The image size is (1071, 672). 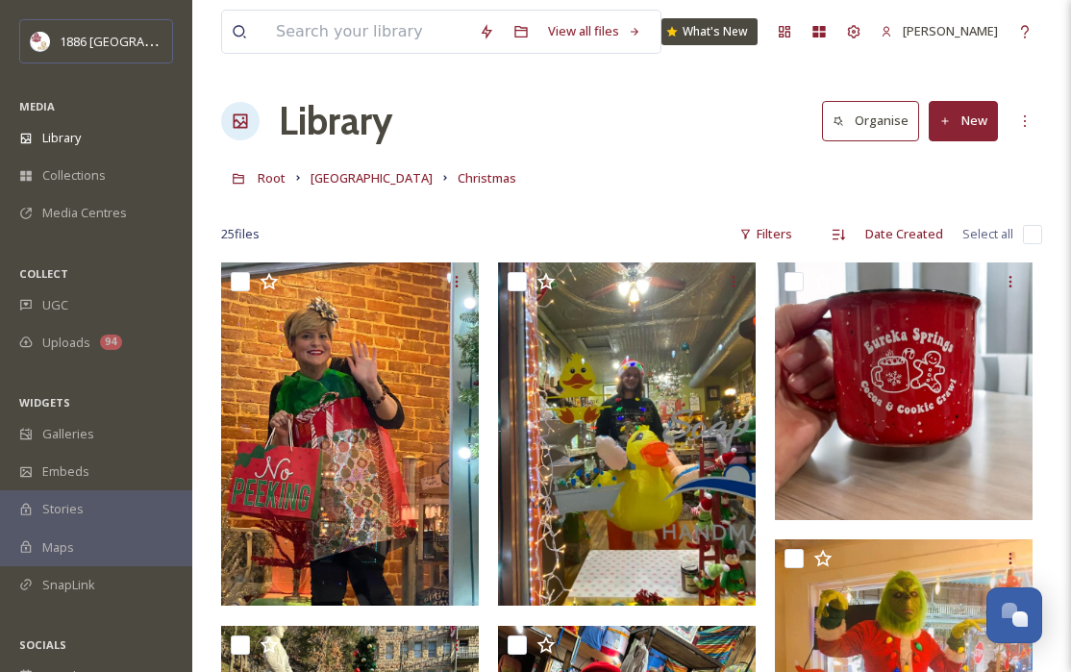 What do you see at coordinates (65, 471) in the screenshot?
I see `span: Embeds` at bounding box center [65, 471].